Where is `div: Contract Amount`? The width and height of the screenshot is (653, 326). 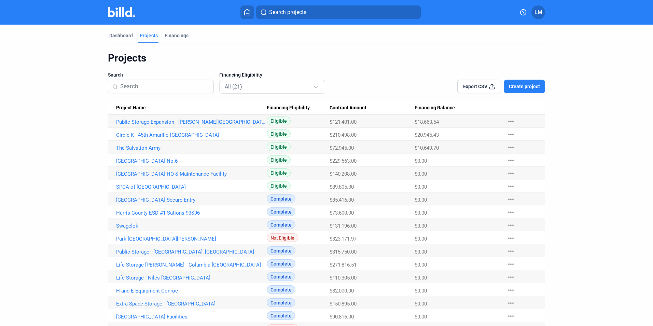 div: Contract Amount is located at coordinates (372, 108).